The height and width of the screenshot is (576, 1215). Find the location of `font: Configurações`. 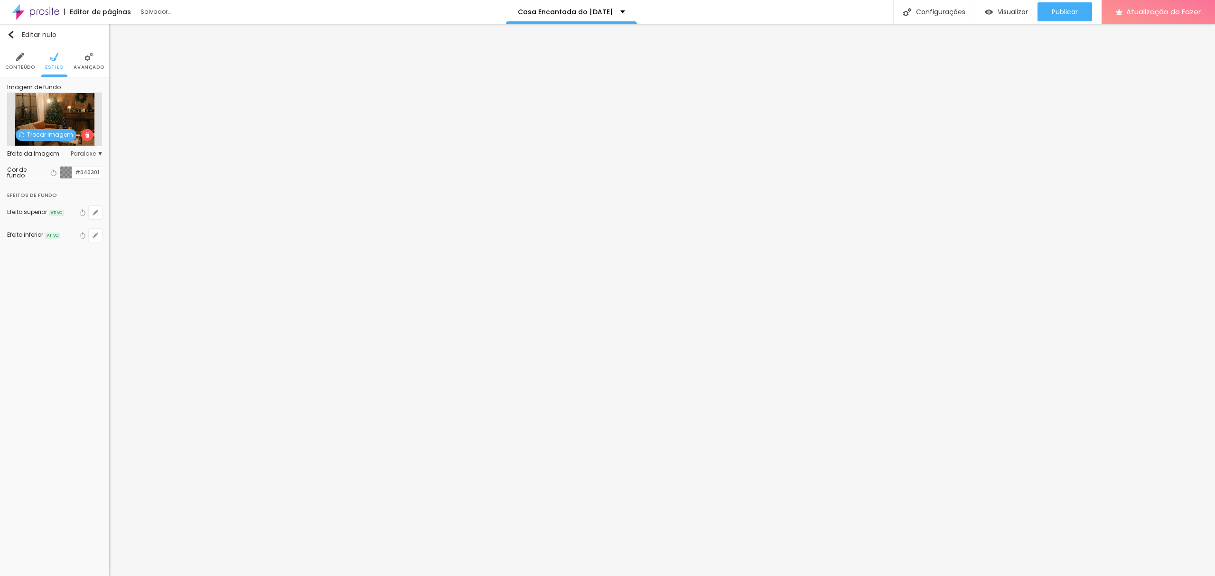

font: Configurações is located at coordinates (940, 12).